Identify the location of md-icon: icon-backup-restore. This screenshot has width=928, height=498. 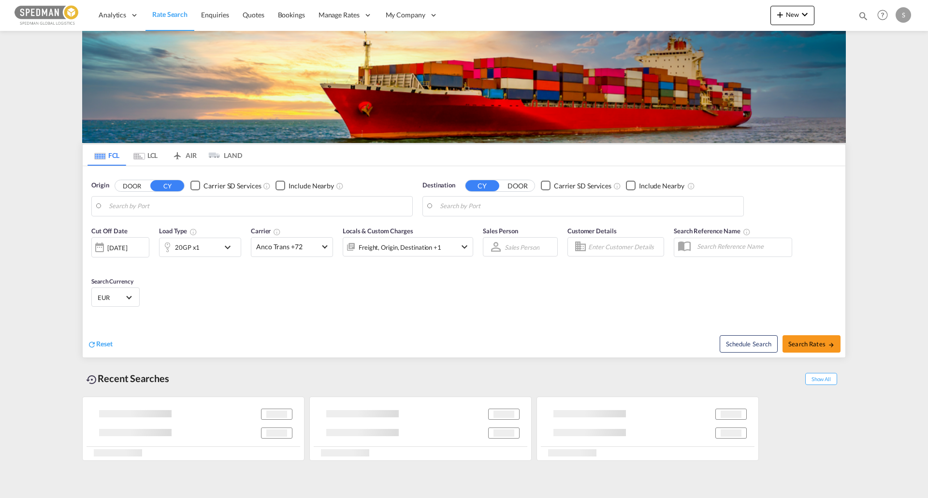
(92, 380).